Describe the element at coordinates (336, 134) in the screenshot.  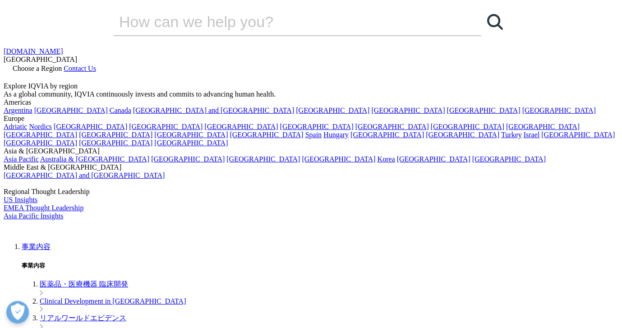
I see `a: Hungary` at that location.